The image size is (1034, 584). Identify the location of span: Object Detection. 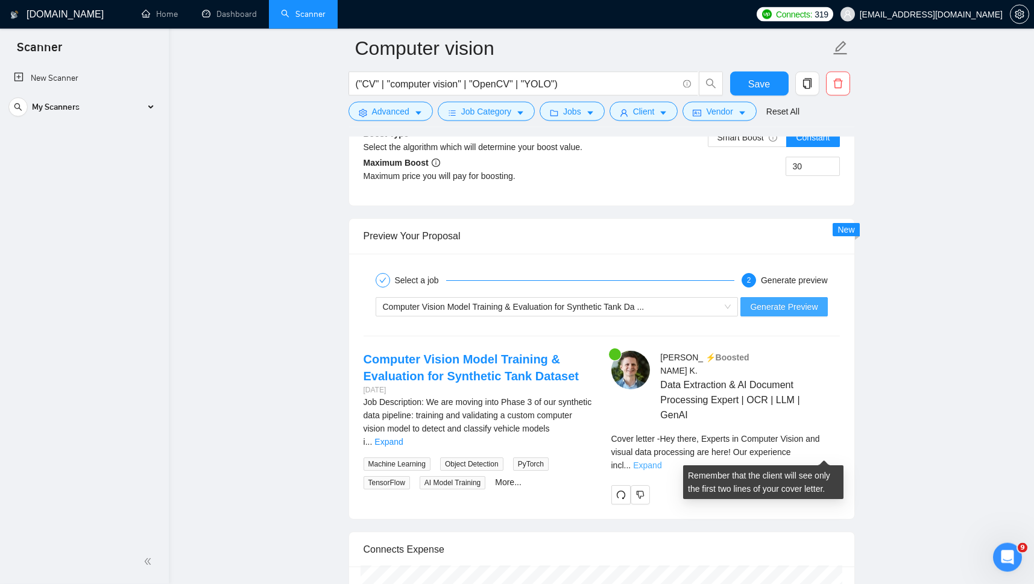
(472, 464).